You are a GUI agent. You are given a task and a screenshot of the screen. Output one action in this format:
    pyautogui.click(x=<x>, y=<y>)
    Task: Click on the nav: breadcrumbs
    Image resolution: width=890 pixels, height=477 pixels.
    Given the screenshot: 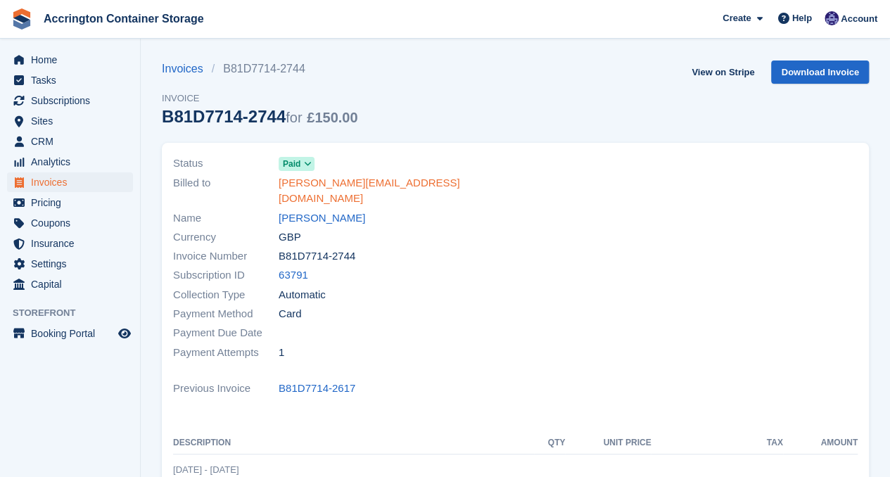 What is the action you would take?
    pyautogui.click(x=260, y=69)
    